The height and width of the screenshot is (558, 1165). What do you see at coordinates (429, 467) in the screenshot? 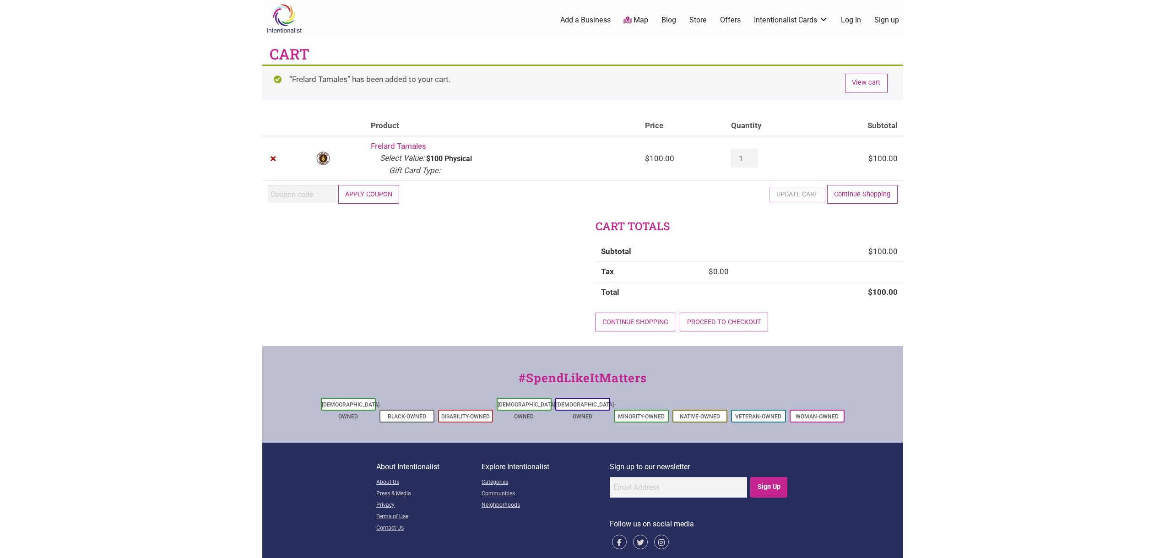
I see `p: About Intentionalist` at bounding box center [429, 467].